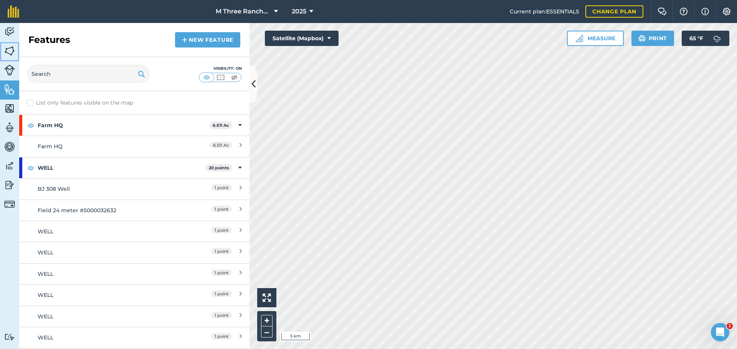 The width and height of the screenshot is (737, 349). Describe the element at coordinates (185, 40) in the screenshot. I see `img: svg+xml;base64,PHN2ZyB4bWxucz0iaHR0cDovL3d3dy53My5vcmcvMjAwMC9zdmciIHdpZHRoPSIxNCIgaGVpZ2h0PSIyNC...` at that location.